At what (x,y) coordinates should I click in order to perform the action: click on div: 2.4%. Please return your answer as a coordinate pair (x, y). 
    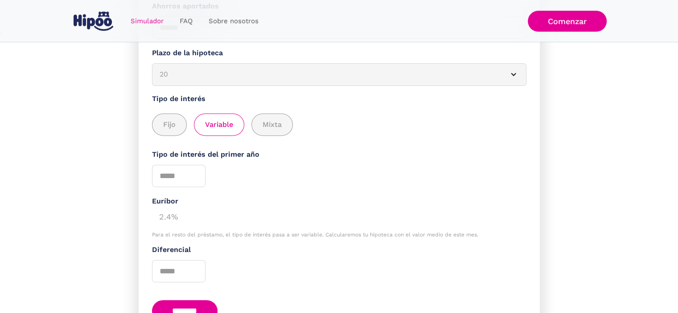
    Looking at the image, I should click on (339, 216).